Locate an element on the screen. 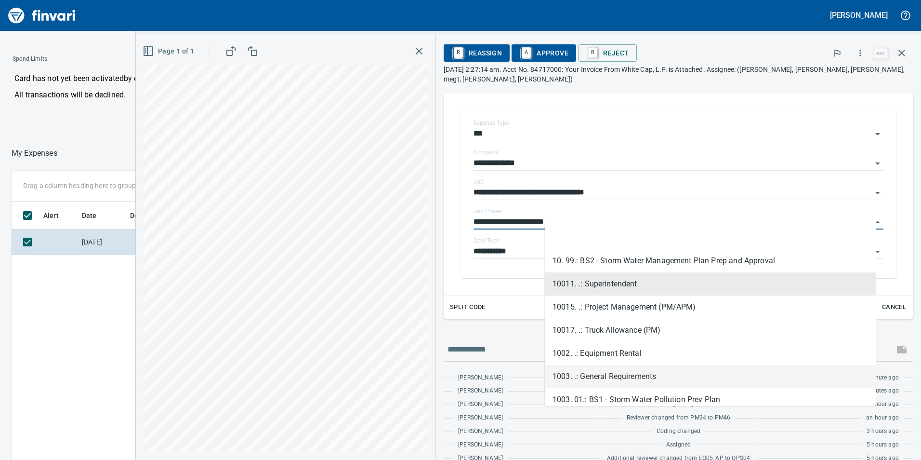 The height and width of the screenshot is (460, 921). li: 10. 99.: BS2 - Storm Water Management Plan Prep and Approval is located at coordinates (710, 261).